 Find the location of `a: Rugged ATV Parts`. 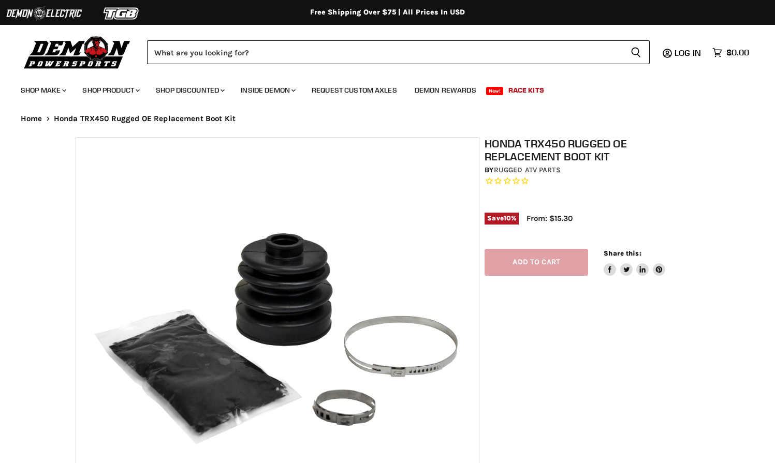

a: Rugged ATV Parts is located at coordinates (527, 170).